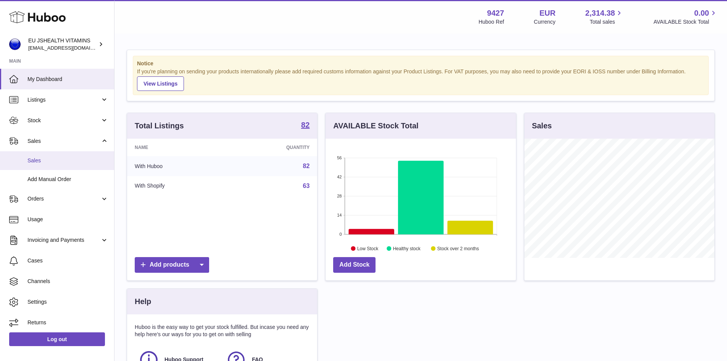 This screenshot has height=361, width=727. What do you see at coordinates (542, 126) in the screenshot?
I see `h3: Sales` at bounding box center [542, 126].